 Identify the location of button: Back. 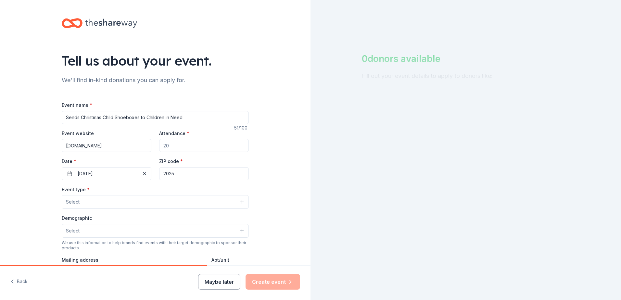
(19, 282).